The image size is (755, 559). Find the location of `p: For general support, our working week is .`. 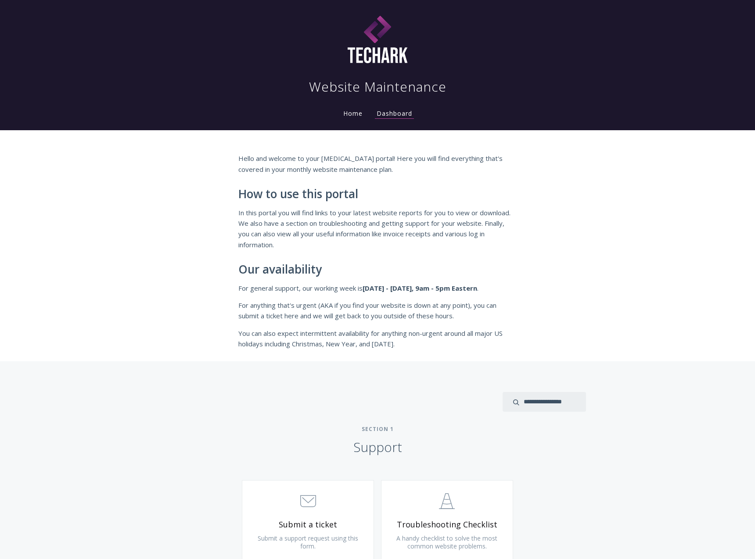

p: For general support, our working week is . is located at coordinates (377, 288).